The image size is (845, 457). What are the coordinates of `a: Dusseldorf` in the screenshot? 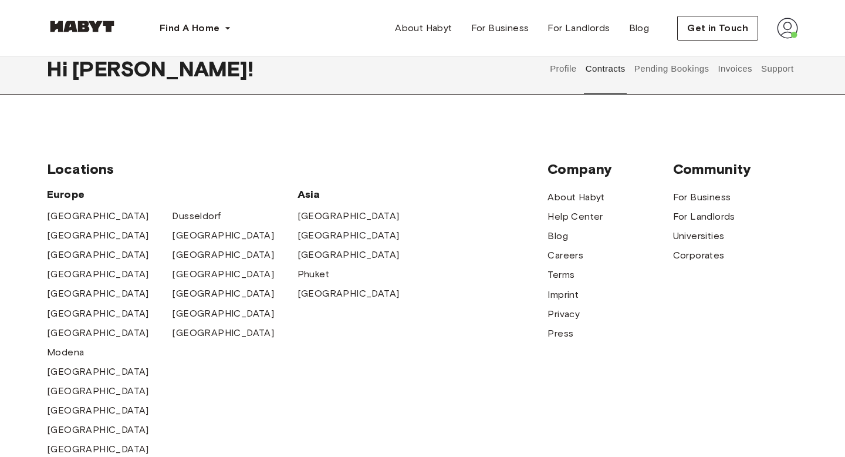 It's located at (196, 216).